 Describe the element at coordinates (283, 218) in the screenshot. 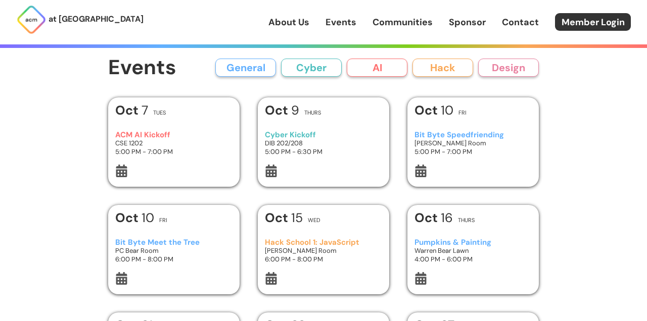

I see `h1: 15` at that location.